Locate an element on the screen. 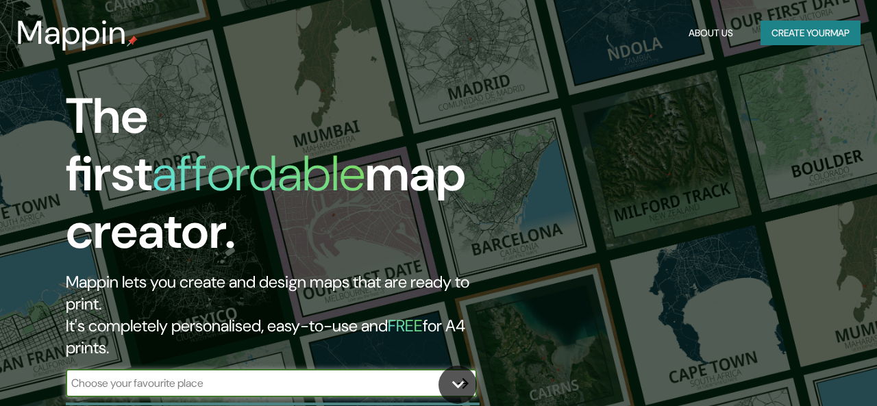 The width and height of the screenshot is (877, 406). img: mappin-pin is located at coordinates (132, 41).